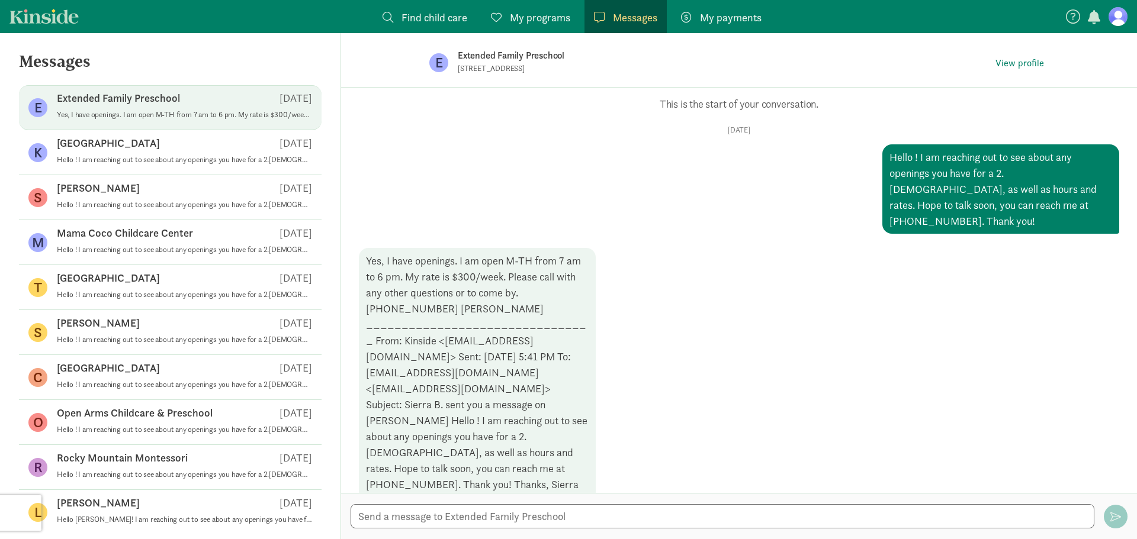  Describe the element at coordinates (540, 17) in the screenshot. I see `span: My programs` at that location.